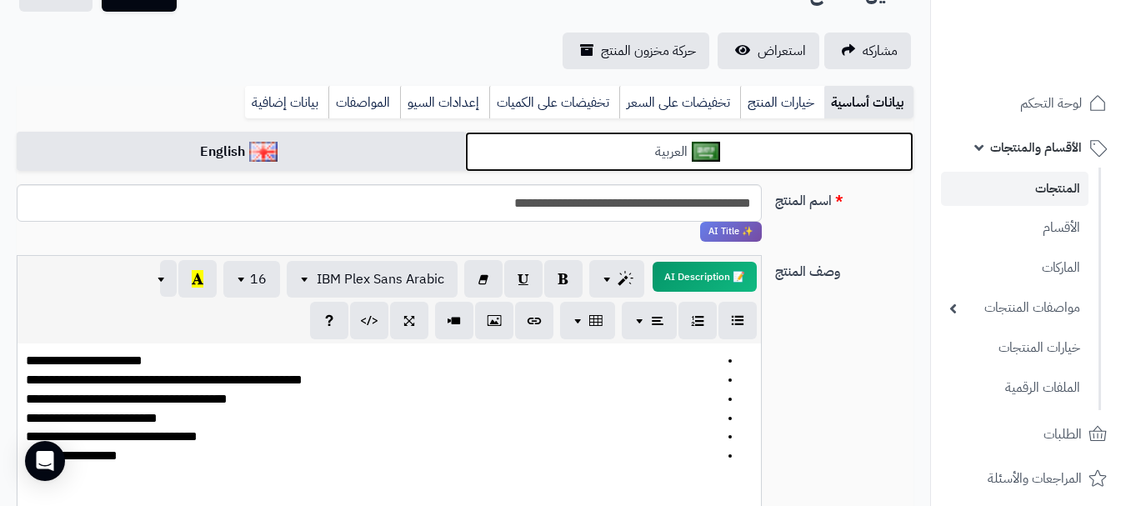 This screenshot has height=506, width=1126. Describe the element at coordinates (869, 103) in the screenshot. I see `a: بيانات أساسية` at that location.